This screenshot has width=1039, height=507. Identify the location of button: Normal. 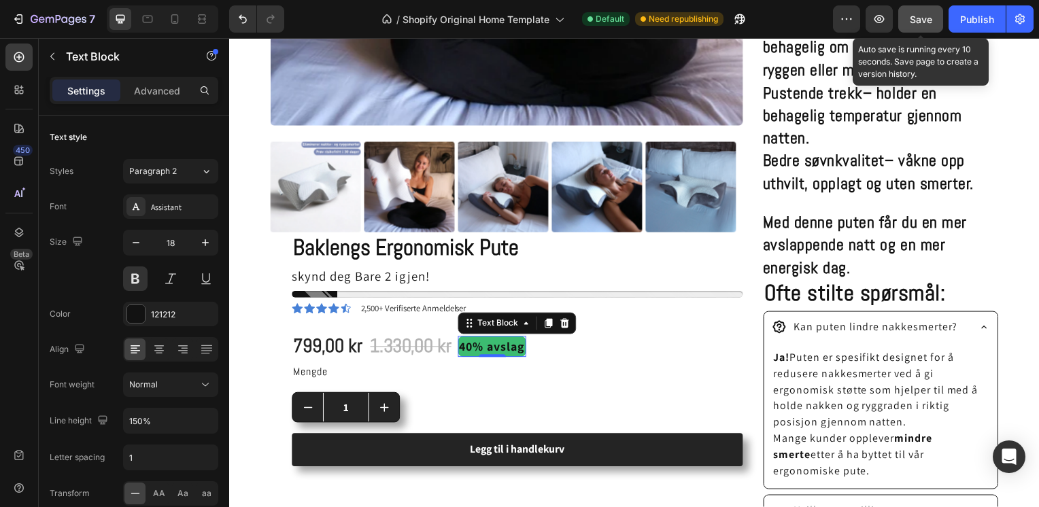
(171, 385).